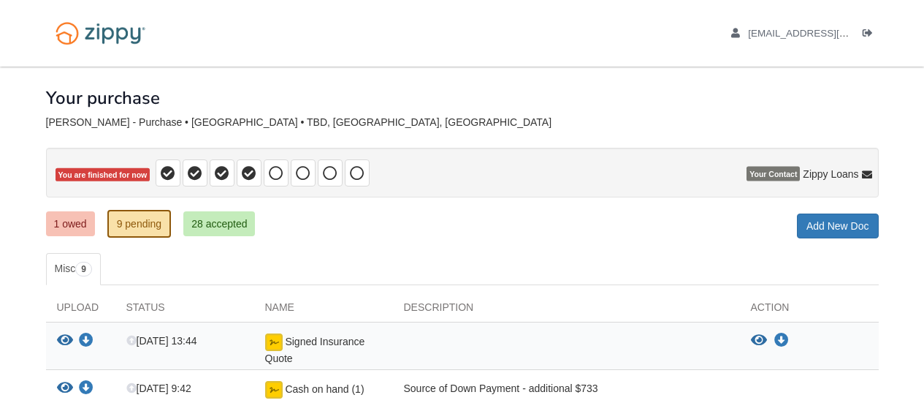 The image size is (924, 403). I want to click on span: Cash on hand (1), so click(324, 389).